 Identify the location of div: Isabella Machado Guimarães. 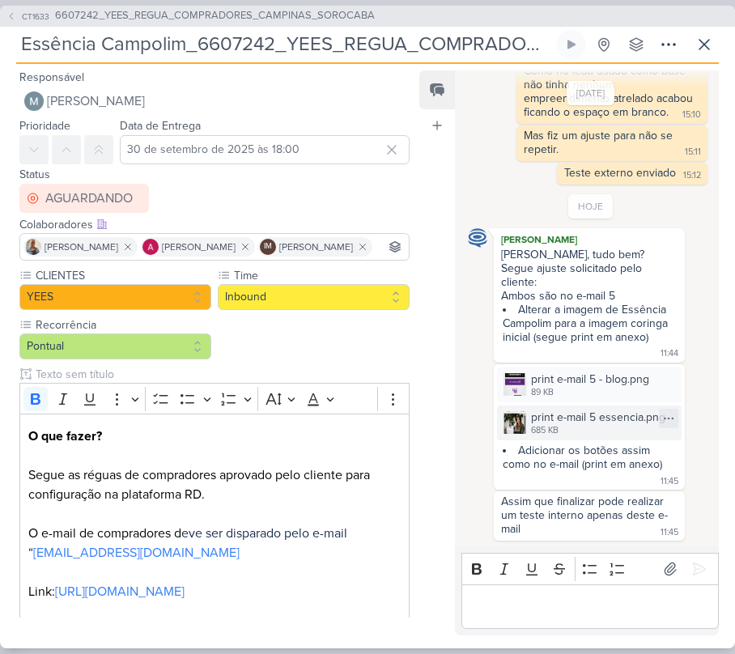
(268, 247).